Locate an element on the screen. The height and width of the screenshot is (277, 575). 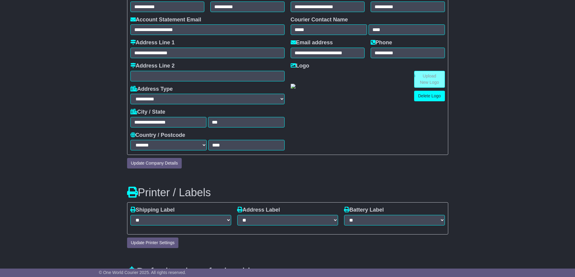
label: Shipping Label is located at coordinates (152, 210).